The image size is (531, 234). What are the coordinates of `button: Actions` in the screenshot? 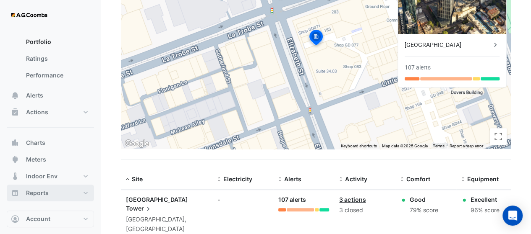 It's located at (50, 112).